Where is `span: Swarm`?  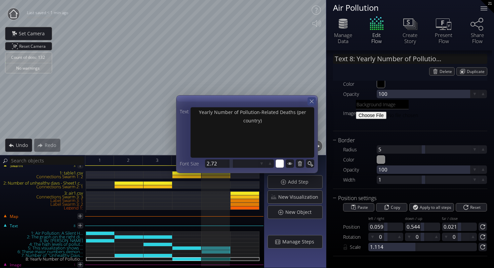
span: Swarm is located at coordinates (16, 166).